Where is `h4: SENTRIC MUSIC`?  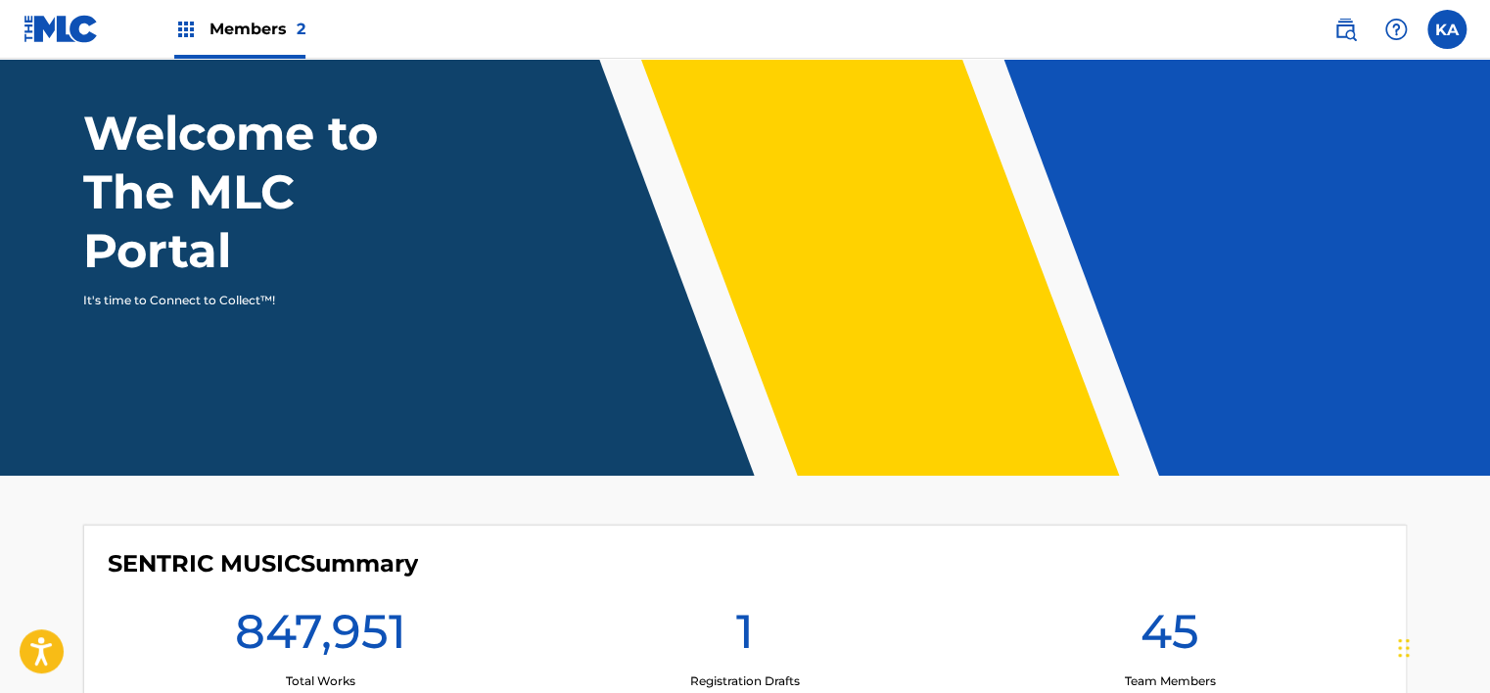
h4: SENTRIC MUSIC is located at coordinates (262, 564).